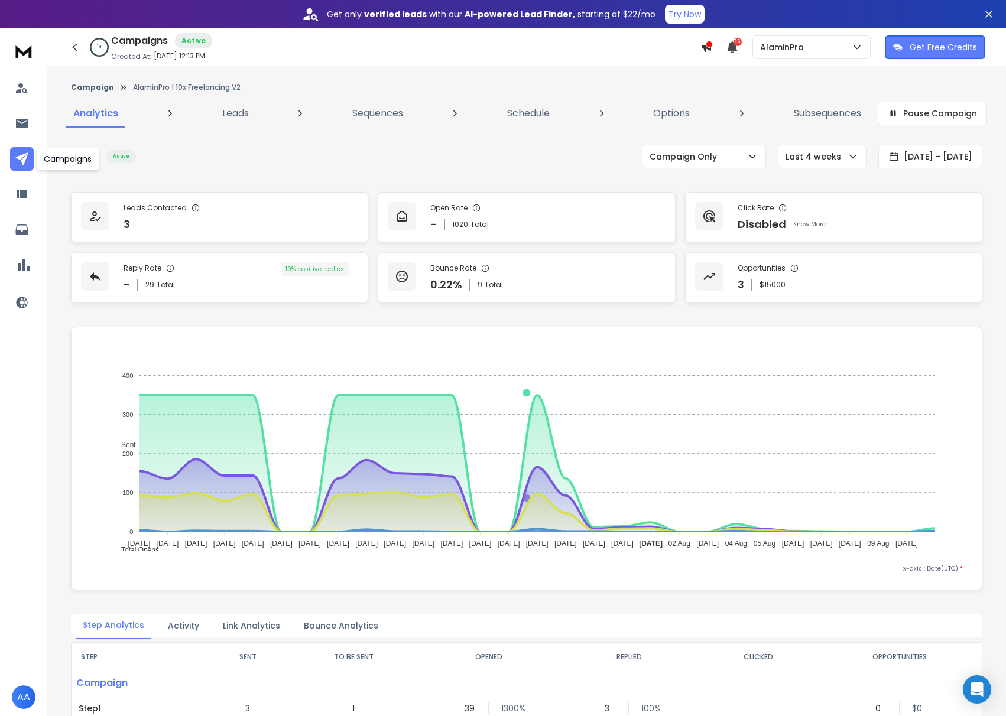 This screenshot has height=716, width=1006. What do you see at coordinates (684, 14) in the screenshot?
I see `button: Try Now` at bounding box center [684, 14].